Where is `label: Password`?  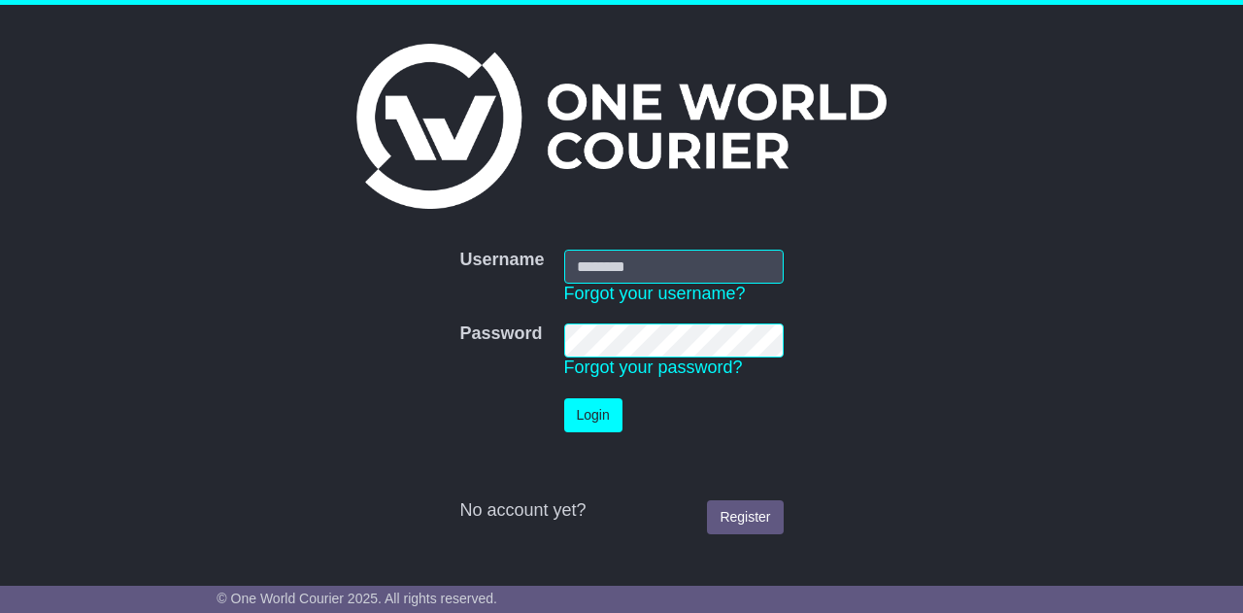
label: Password is located at coordinates (500, 334).